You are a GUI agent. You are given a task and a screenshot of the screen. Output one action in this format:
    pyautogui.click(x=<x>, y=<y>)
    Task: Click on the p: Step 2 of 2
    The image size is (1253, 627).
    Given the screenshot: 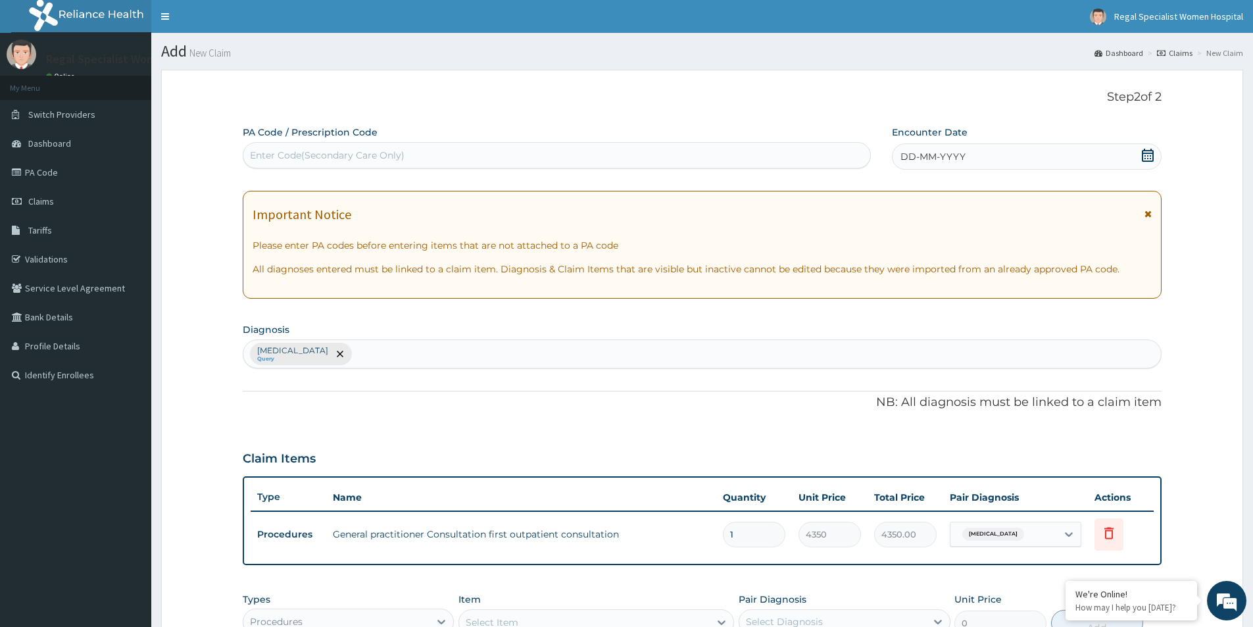 What is the action you would take?
    pyautogui.click(x=702, y=97)
    